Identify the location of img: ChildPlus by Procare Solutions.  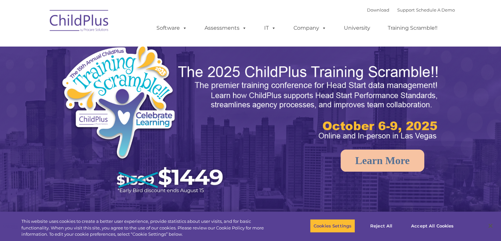
(79, 22).